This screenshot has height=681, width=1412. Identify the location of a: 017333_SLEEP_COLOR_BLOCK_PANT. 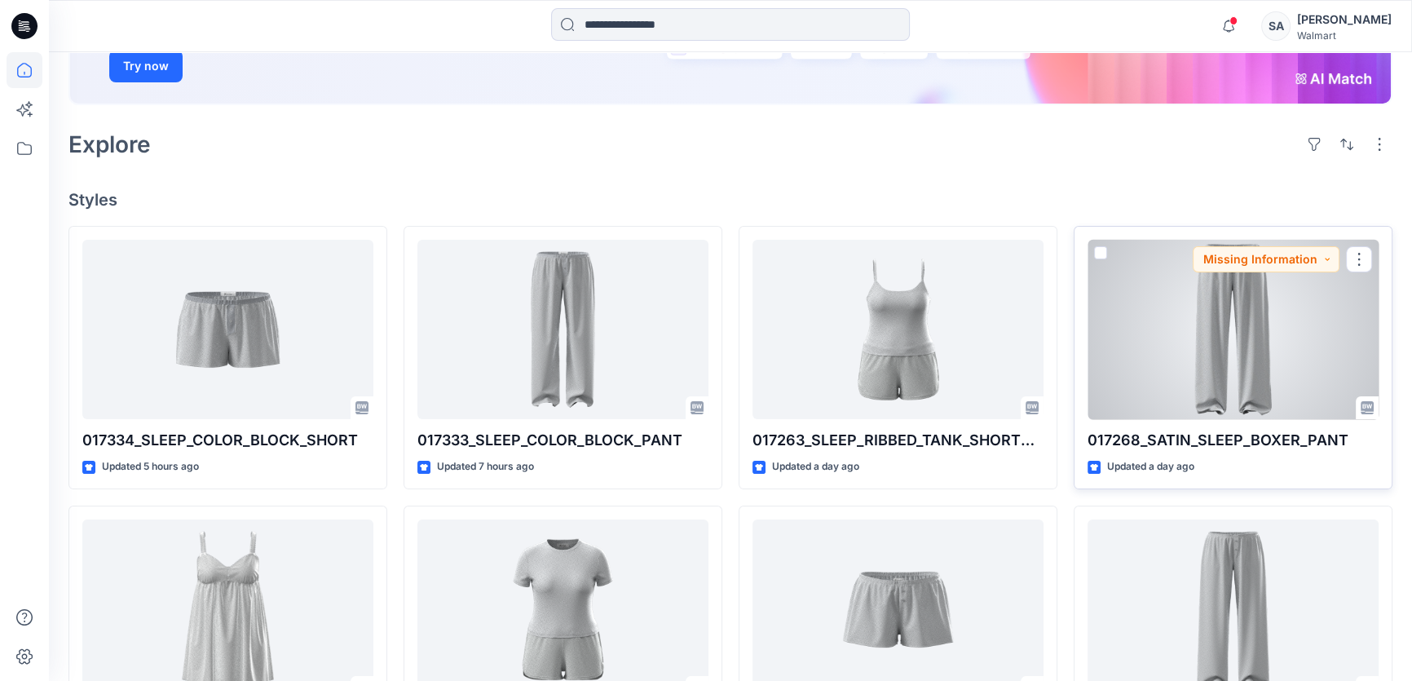
(562, 329).